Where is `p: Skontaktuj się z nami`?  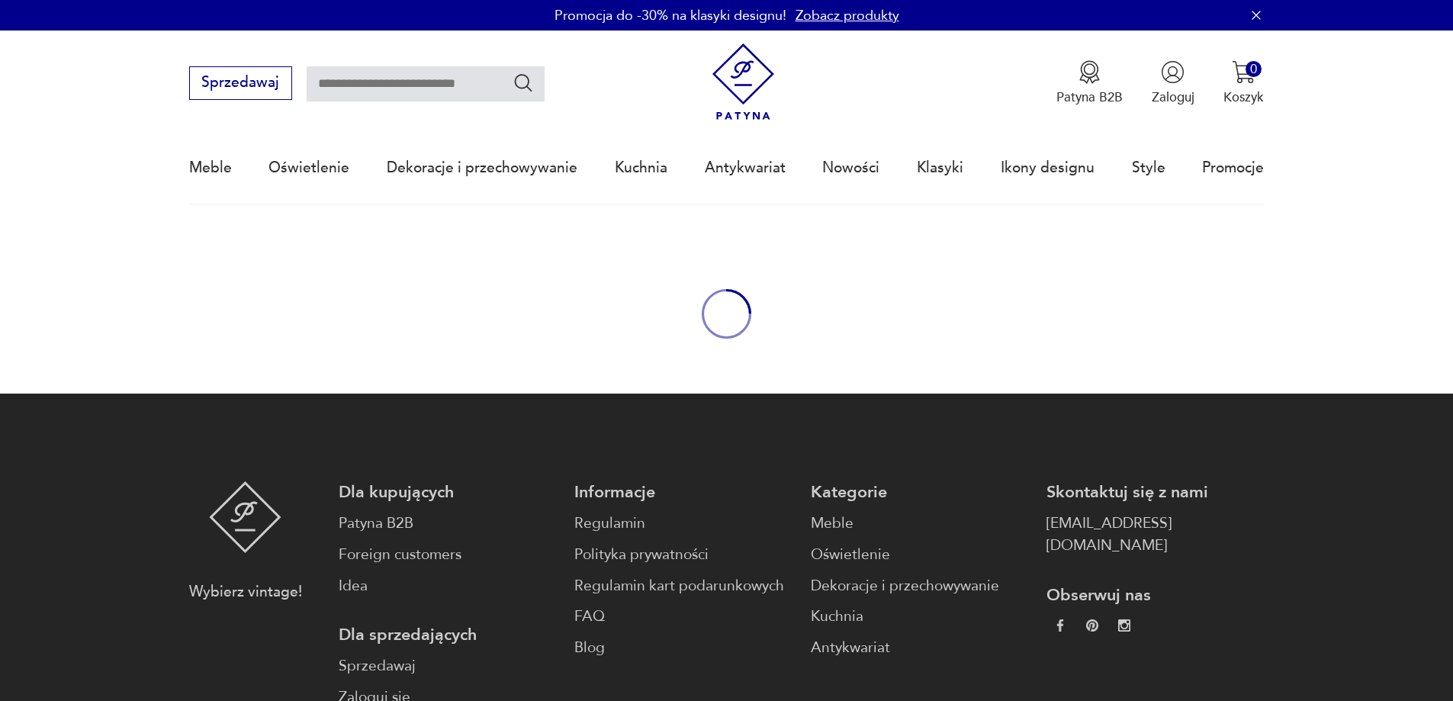 p: Skontaktuj się z nami is located at coordinates (1155, 492).